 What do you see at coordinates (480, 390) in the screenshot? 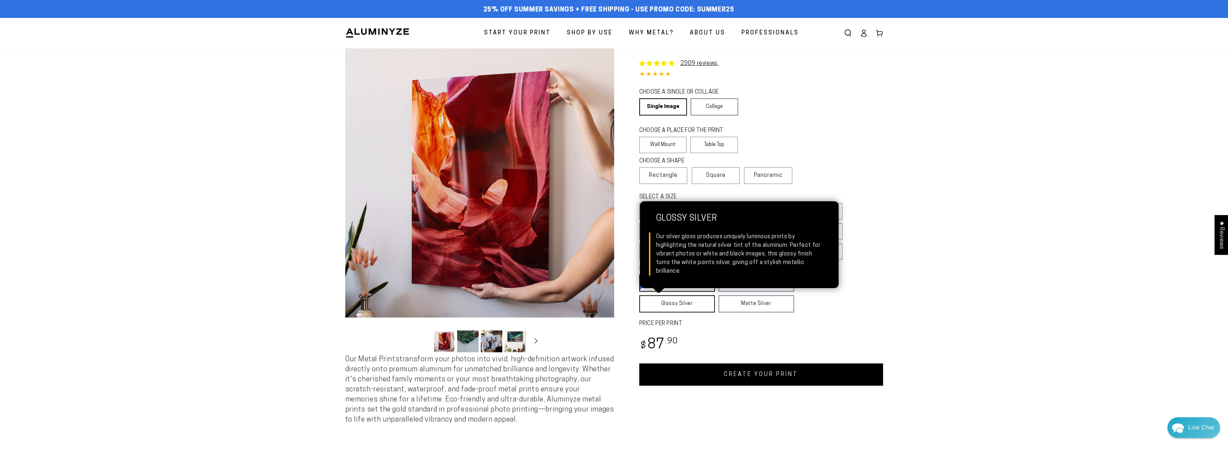
I see `span: Our Metal Prints transform your photos into vivid, high-definition artwork infused directly onto ...` at bounding box center [480, 390].